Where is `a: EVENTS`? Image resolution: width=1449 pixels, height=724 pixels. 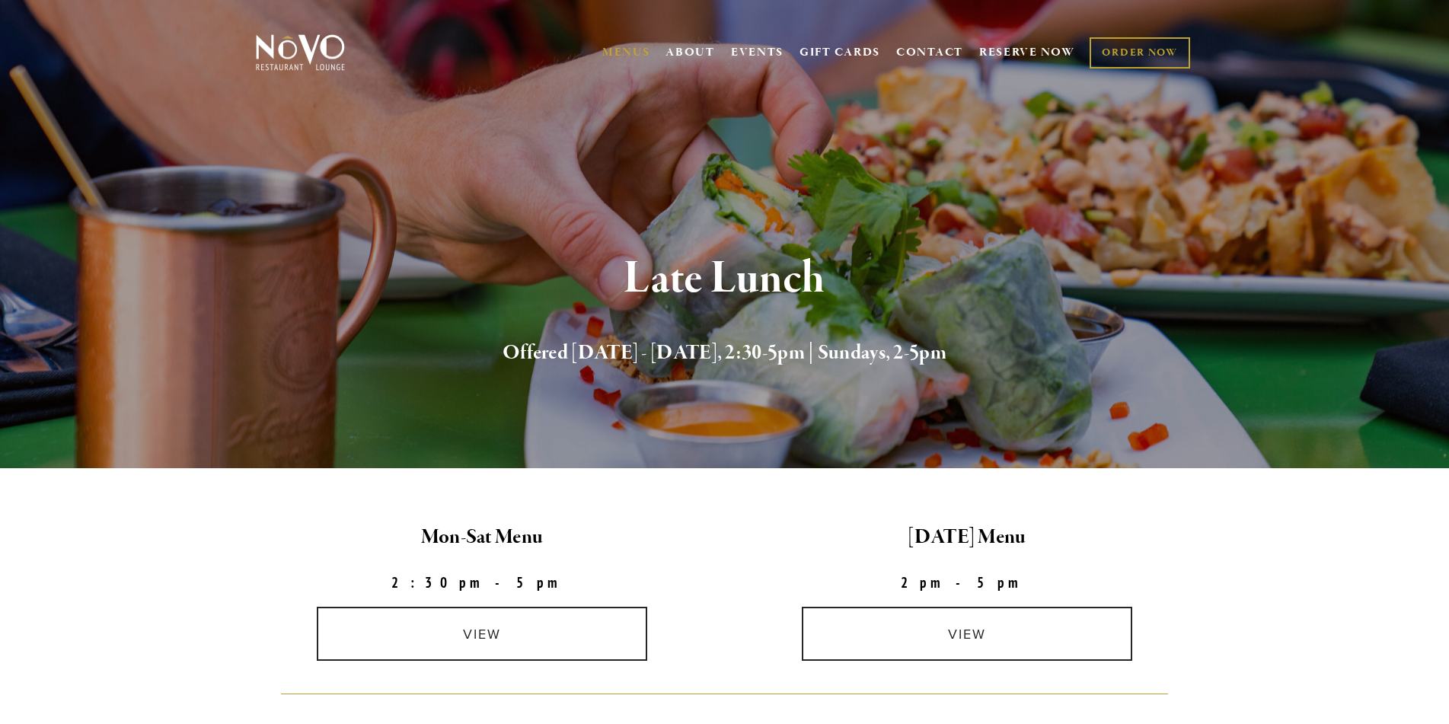
a: EVENTS is located at coordinates (757, 53).